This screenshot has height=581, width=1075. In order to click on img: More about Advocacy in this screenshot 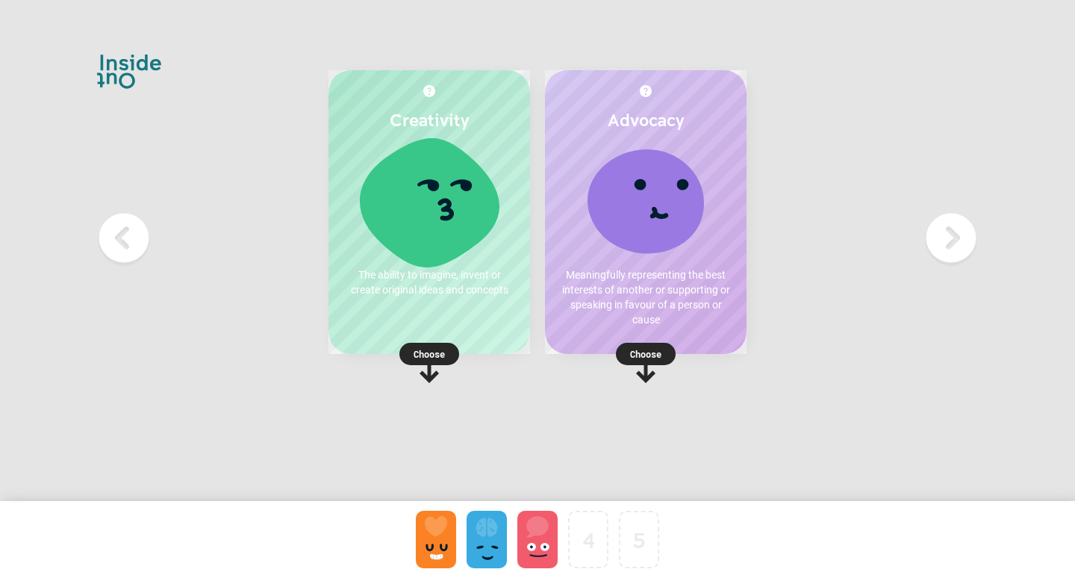, I will do `click(646, 91)`.